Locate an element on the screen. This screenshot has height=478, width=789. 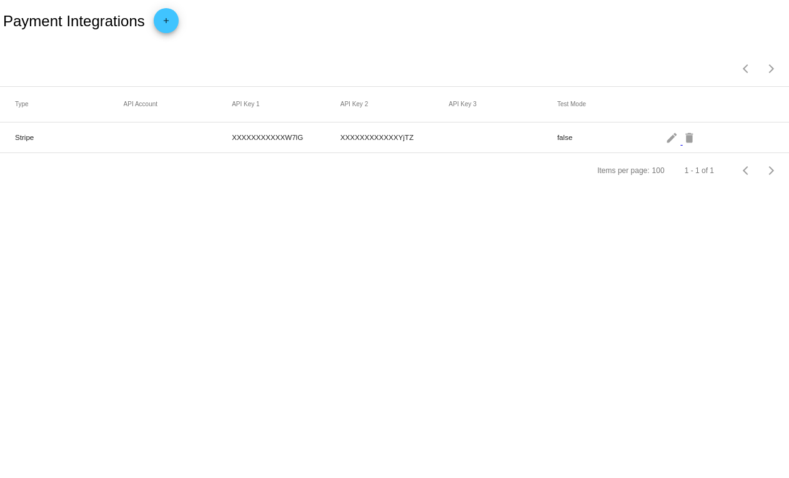
mat-cell: XXXXXXXXXXXXYjTZ is located at coordinates (395, 137).